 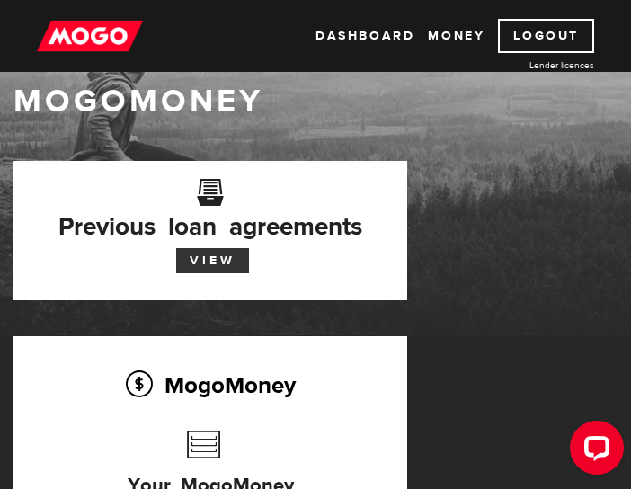 I want to click on button: Open LiveChat chat widget, so click(x=41, y=34).